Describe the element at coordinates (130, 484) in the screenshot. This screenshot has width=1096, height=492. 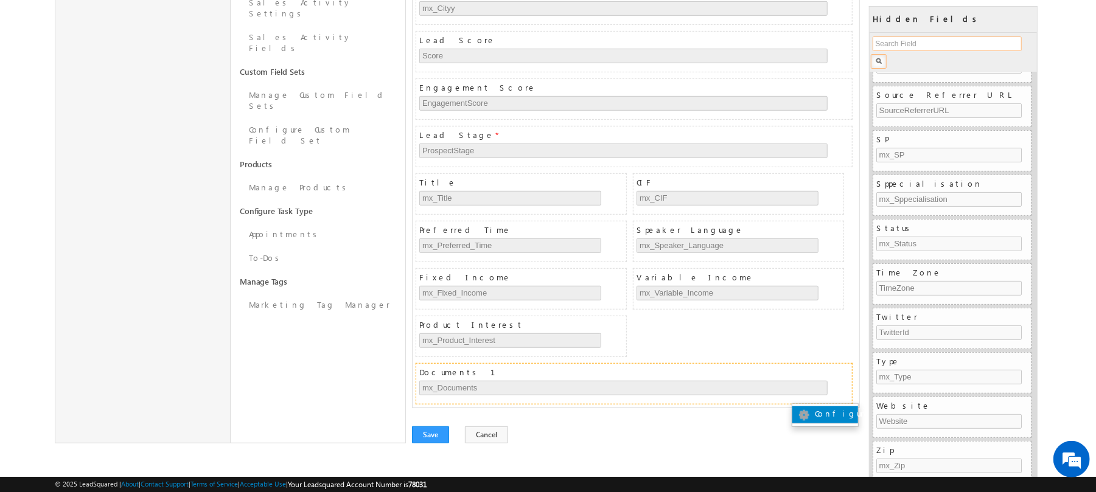
I see `a: About` at that location.